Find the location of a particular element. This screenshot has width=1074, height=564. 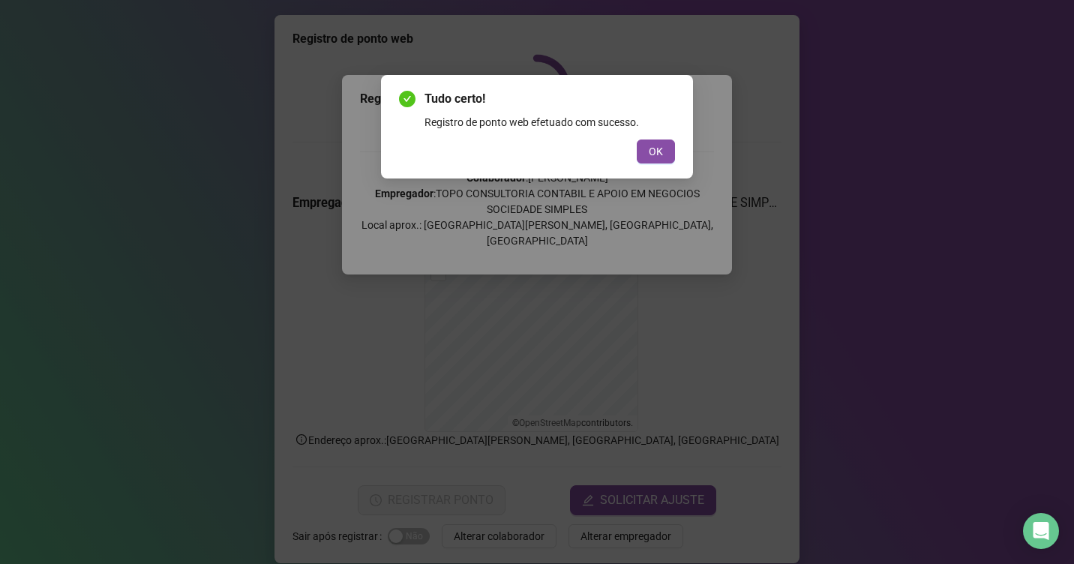

div: Open Intercom Messenger is located at coordinates (1041, 531).